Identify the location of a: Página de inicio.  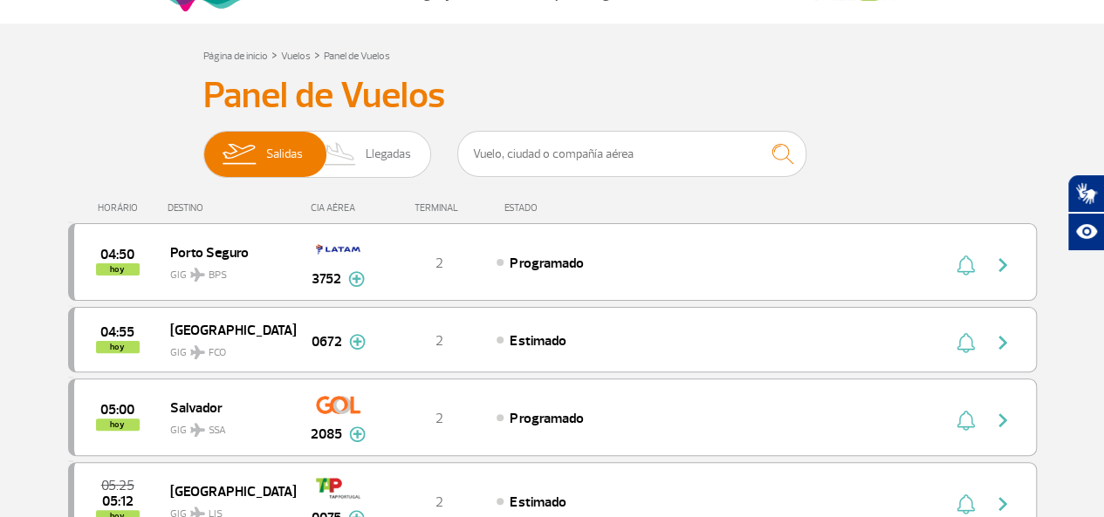
(236, 56).